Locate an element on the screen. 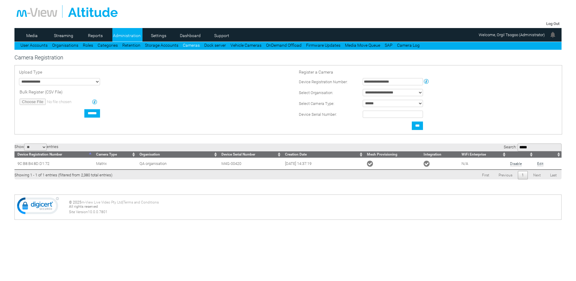 The width and height of the screenshot is (576, 281). th: Organisation: activate to sort column ascending is located at coordinates (177, 154).